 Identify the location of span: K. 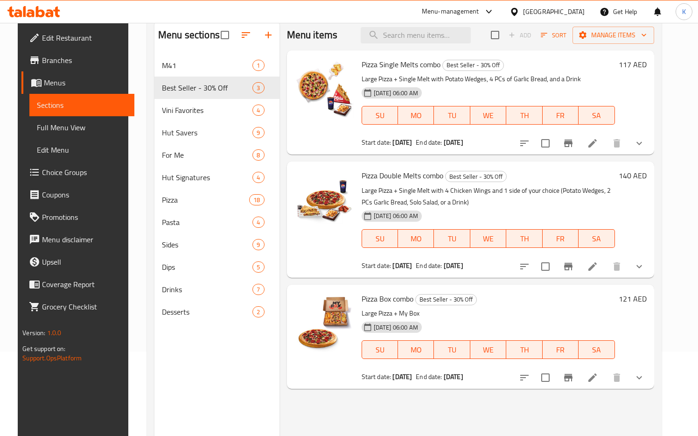
(684, 12).